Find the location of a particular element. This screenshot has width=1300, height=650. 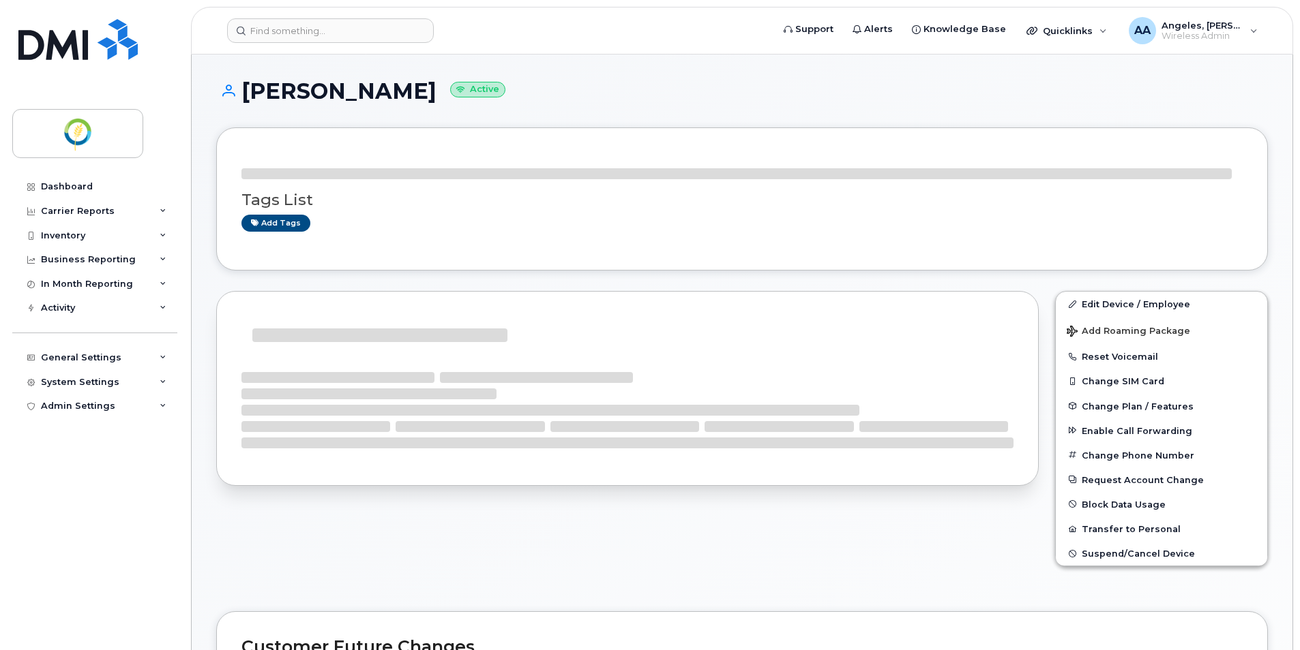

button: Change Phone Number is located at coordinates (1161, 455).